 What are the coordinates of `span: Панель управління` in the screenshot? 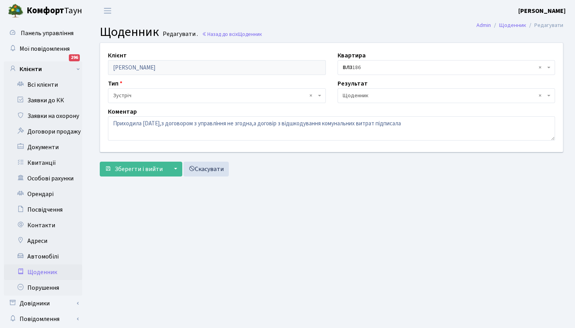 It's located at (47, 33).